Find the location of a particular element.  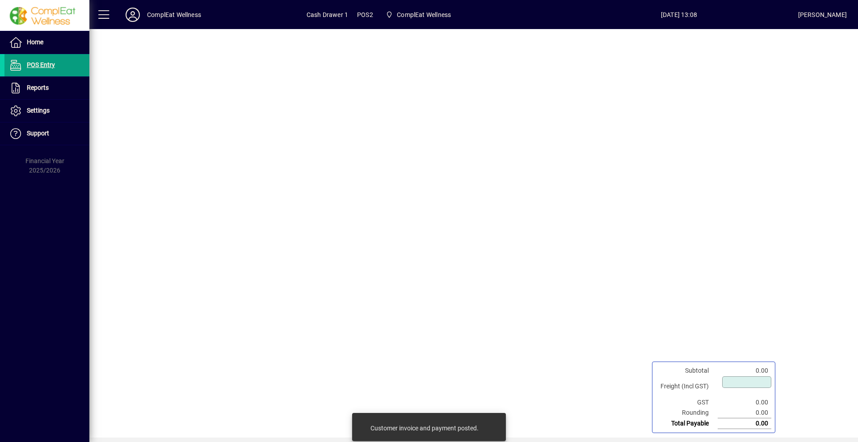

span: Settings is located at coordinates (38, 110).